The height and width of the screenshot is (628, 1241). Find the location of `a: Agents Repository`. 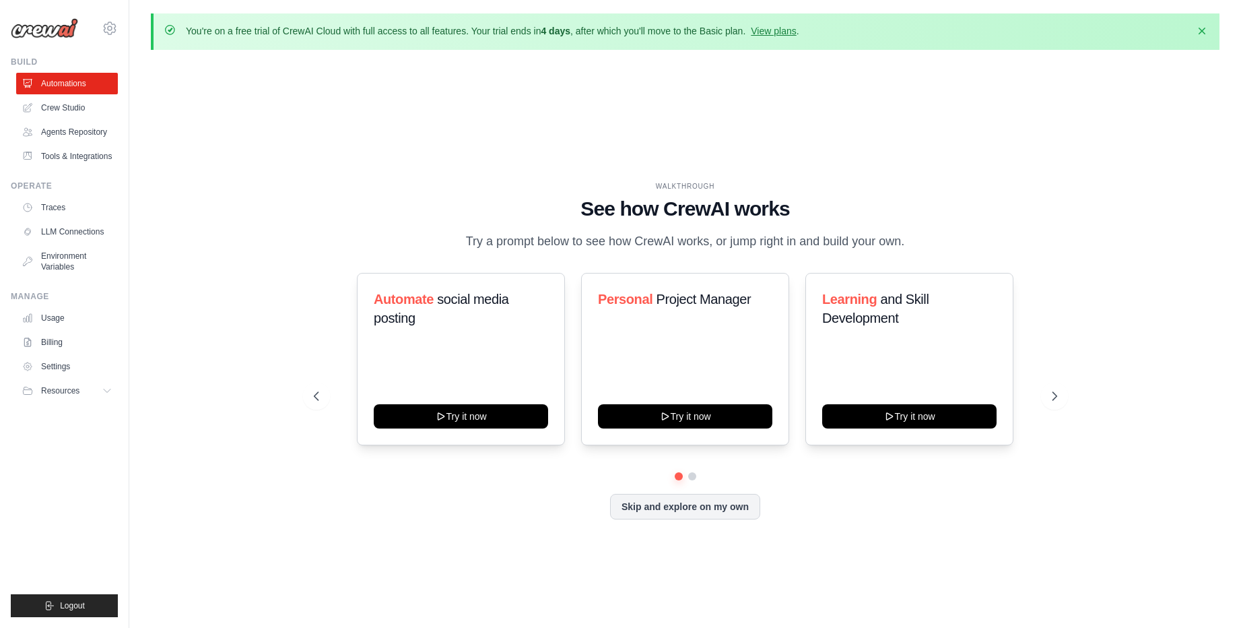

a: Agents Repository is located at coordinates (67, 132).